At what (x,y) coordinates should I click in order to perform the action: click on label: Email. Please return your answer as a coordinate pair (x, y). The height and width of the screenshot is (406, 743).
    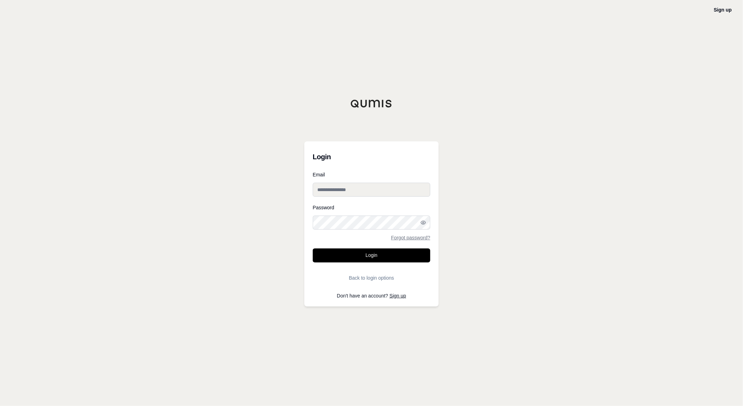
    Looking at the image, I should click on (372, 175).